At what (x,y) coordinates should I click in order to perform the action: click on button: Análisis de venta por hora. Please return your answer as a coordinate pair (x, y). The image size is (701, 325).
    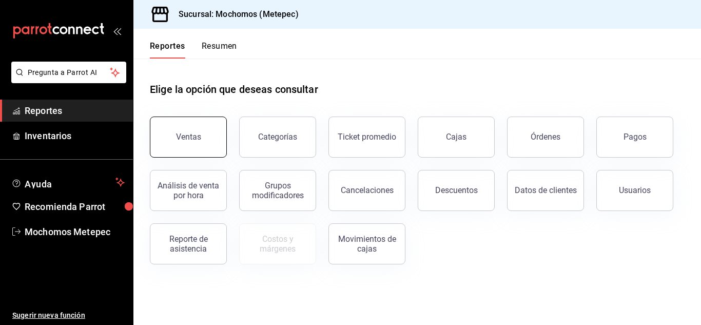
    Looking at the image, I should click on (188, 190).